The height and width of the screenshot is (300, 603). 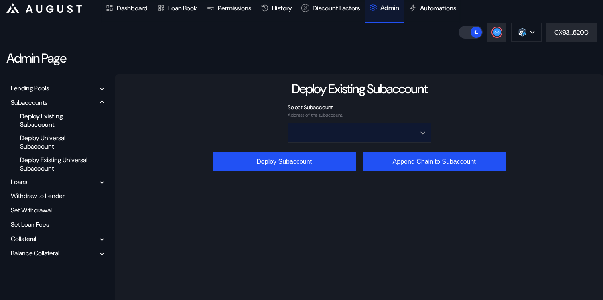 I want to click on div: Loans, so click(x=19, y=182).